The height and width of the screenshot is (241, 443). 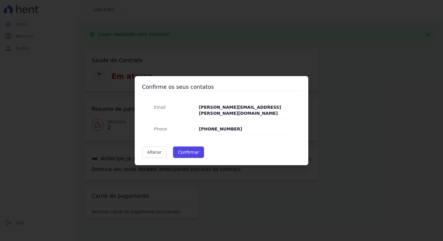 What do you see at coordinates (160, 129) in the screenshot?
I see `span: translation missing: pt-BR.public.contracts.modal.confirmation.phone` at bounding box center [160, 129].